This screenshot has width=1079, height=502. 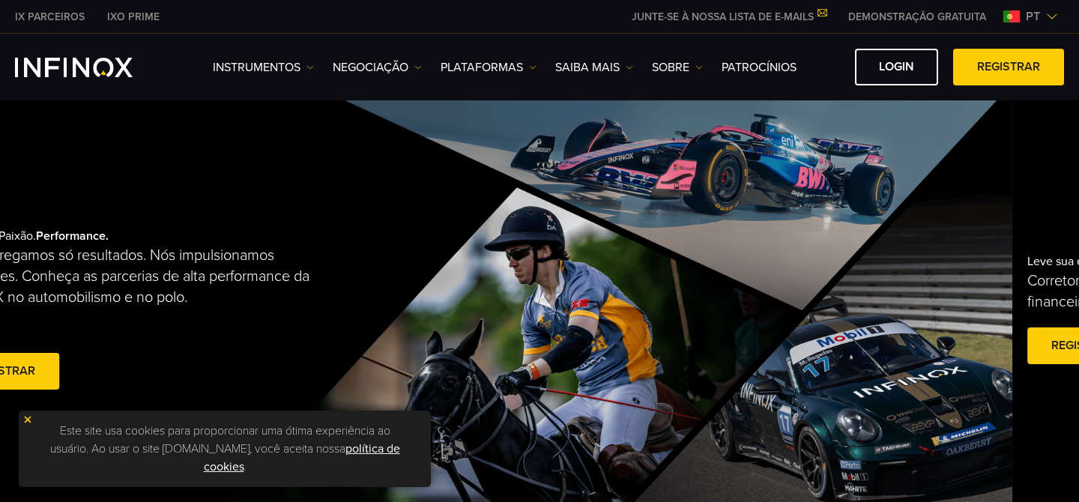 I want to click on a: NEGOCIAÇÃO, so click(x=377, y=67).